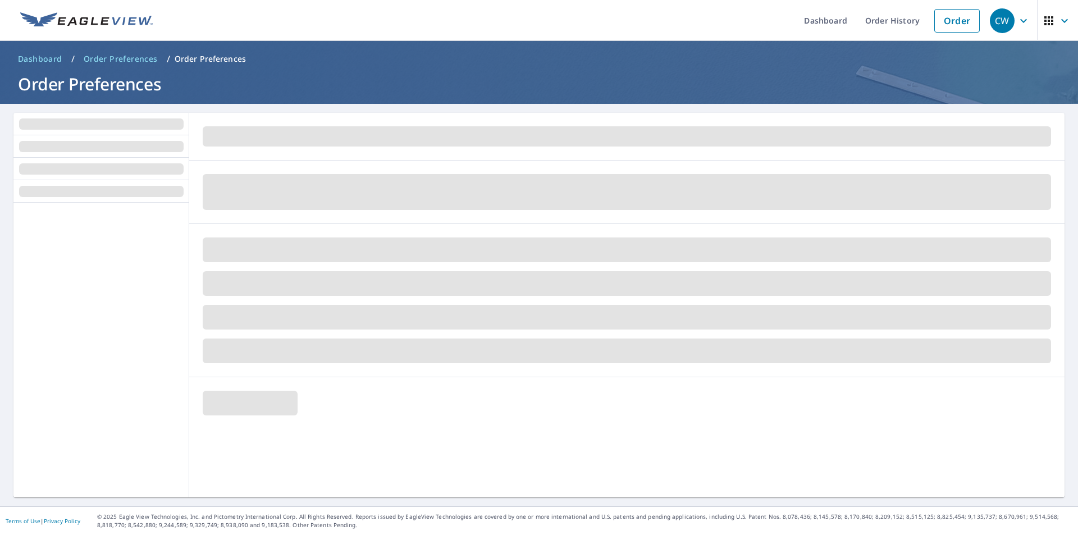 Image resolution: width=1078 pixels, height=535 pixels. What do you see at coordinates (40, 59) in the screenshot?
I see `span: Dashboard` at bounding box center [40, 59].